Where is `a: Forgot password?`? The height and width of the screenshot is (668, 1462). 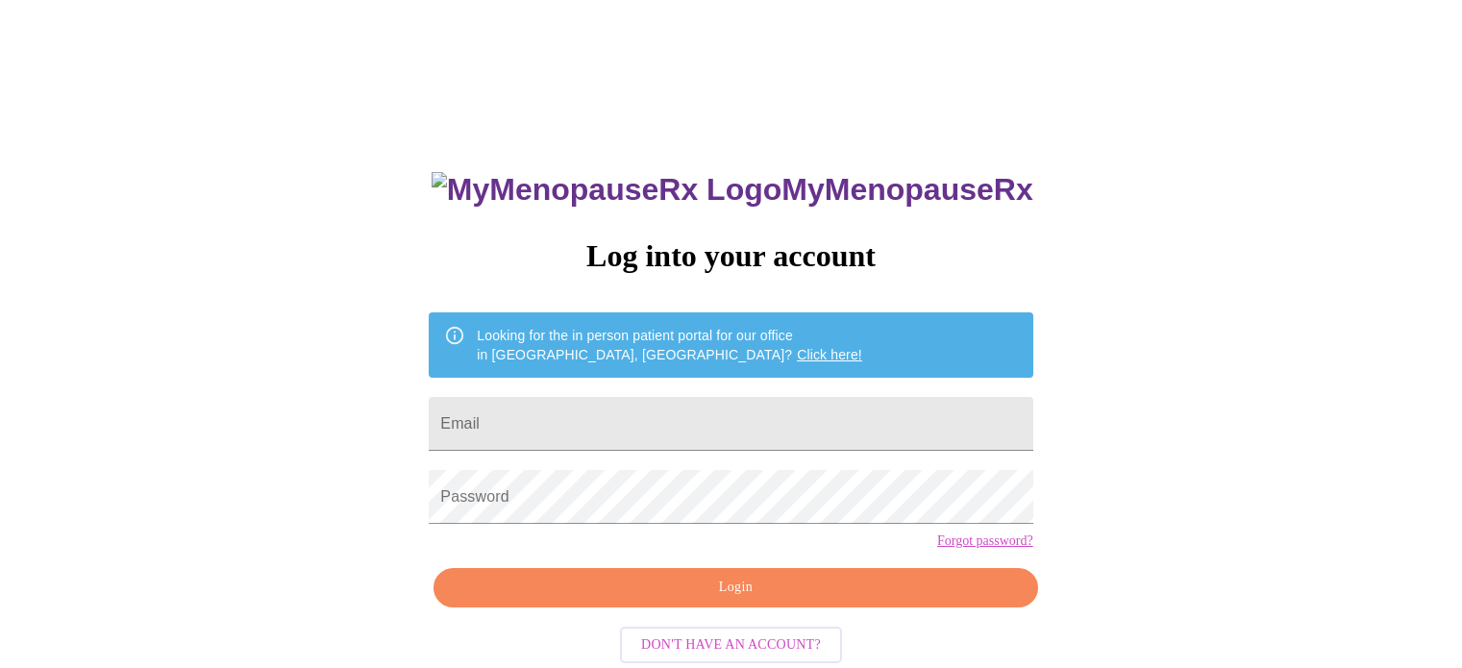
a: Forgot password? is located at coordinates (985, 541).